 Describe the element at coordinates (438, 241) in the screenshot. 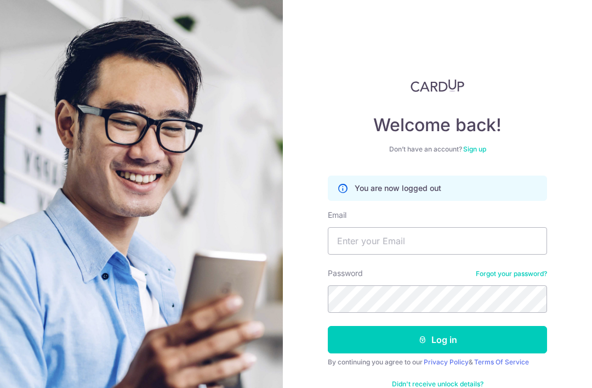

I see `input: Enter your Email` at that location.